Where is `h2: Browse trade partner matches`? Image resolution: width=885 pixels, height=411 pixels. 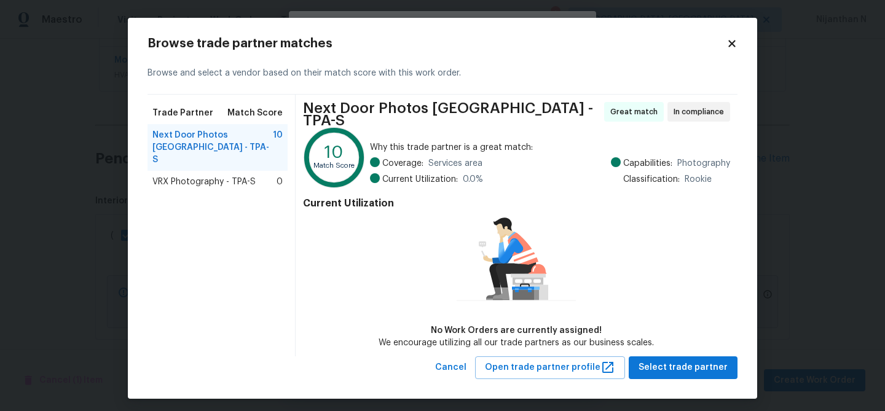 h2: Browse trade partner matches is located at coordinates (437, 44).